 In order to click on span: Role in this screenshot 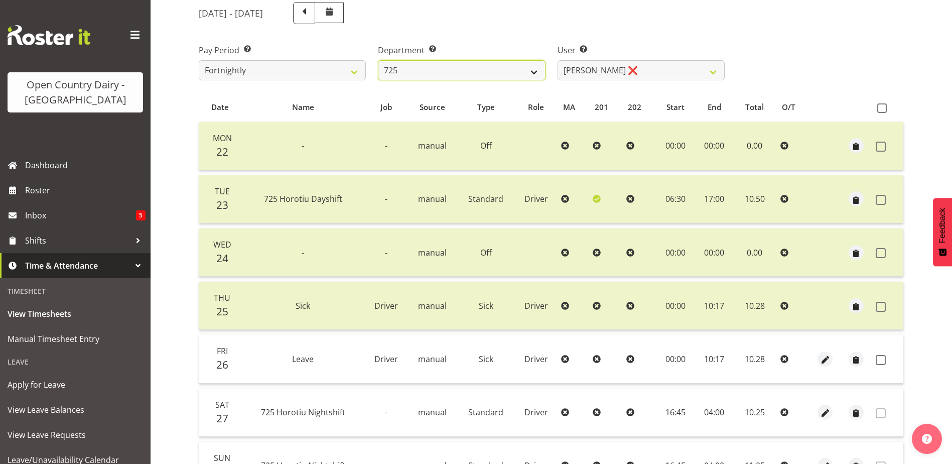, I will do `click(536, 107)`.